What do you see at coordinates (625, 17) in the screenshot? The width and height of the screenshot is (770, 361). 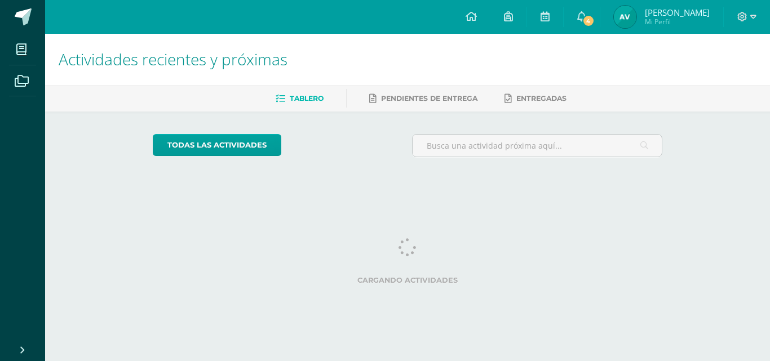 I see `img: e4da66769a2fba6e59ab66d187d76612.png` at bounding box center [625, 17].